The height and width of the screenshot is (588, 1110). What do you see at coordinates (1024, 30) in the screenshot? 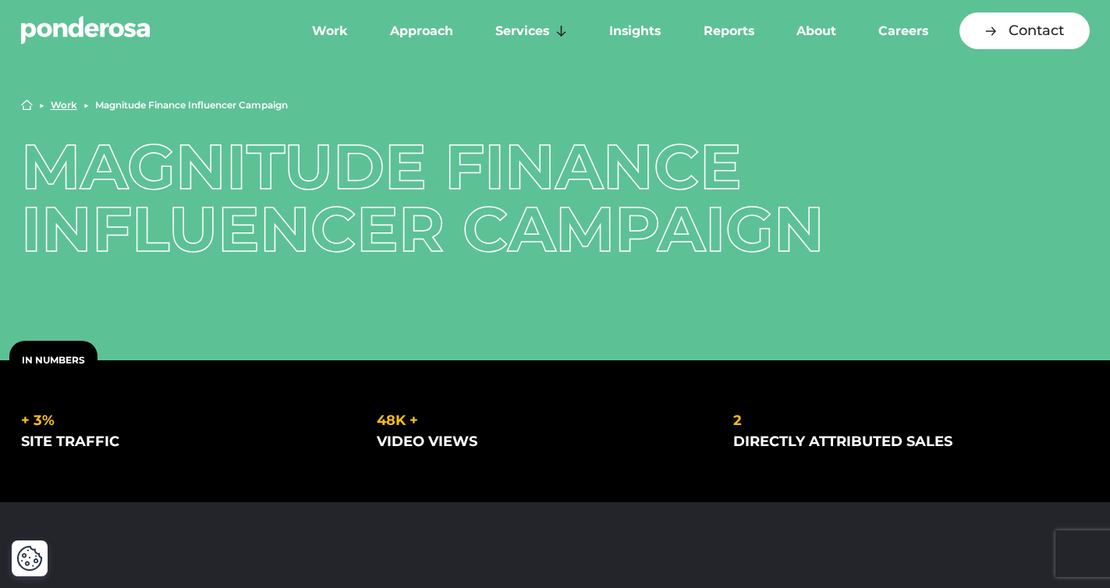
I see `a: Contact` at bounding box center [1024, 30].